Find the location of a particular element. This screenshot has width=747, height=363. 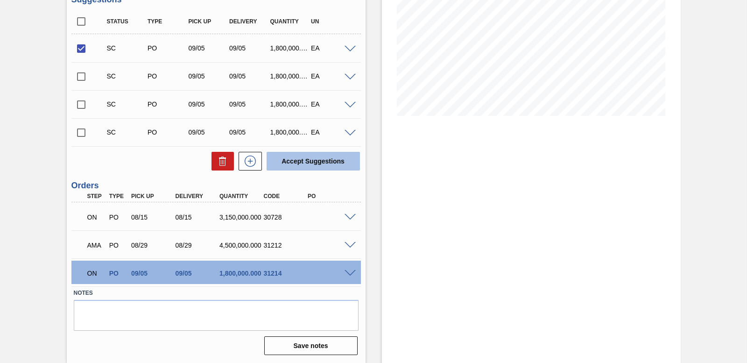

div: 30728 is located at coordinates (286, 217).